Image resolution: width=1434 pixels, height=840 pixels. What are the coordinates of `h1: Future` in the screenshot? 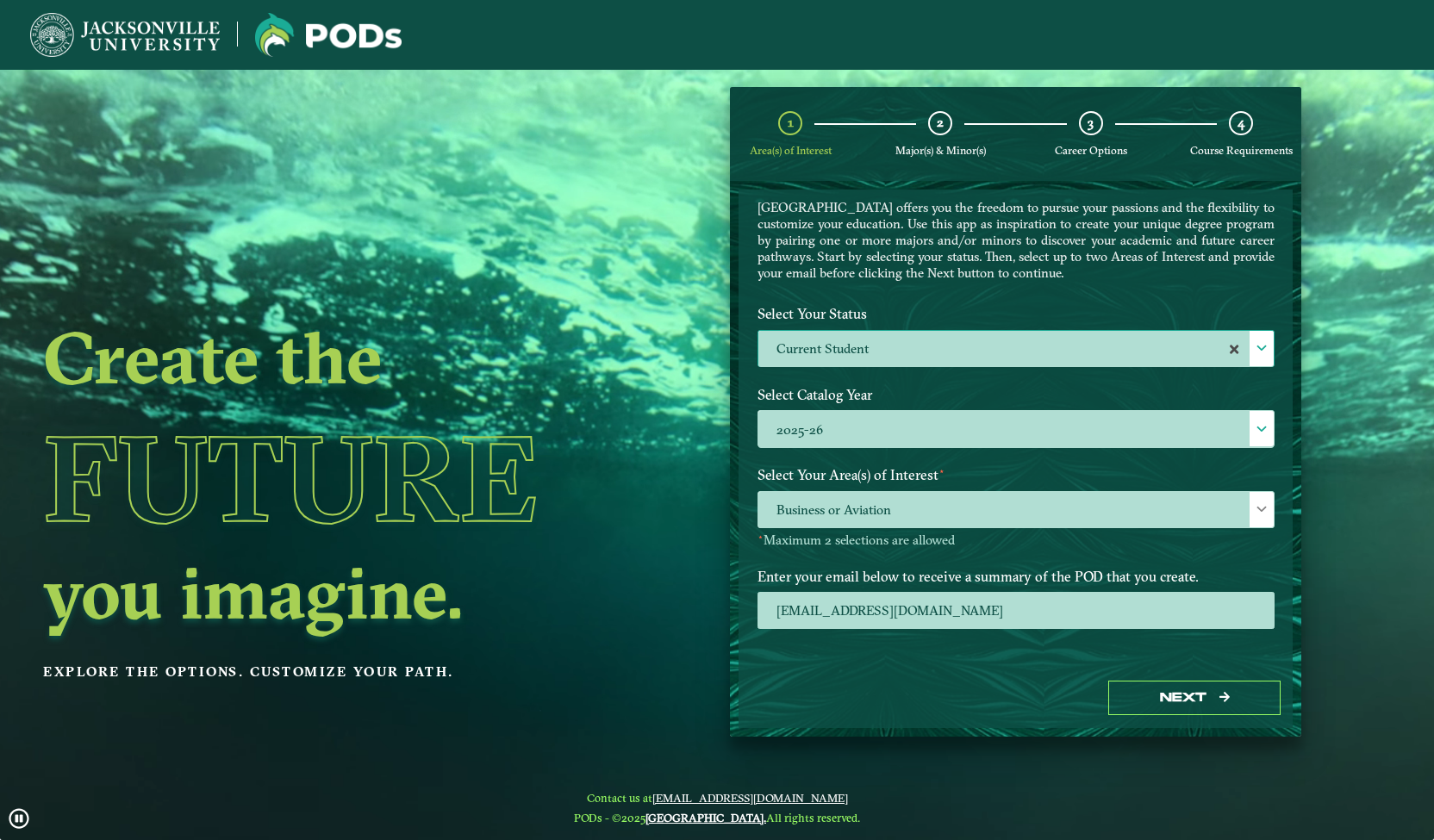 It's located at (322, 478).